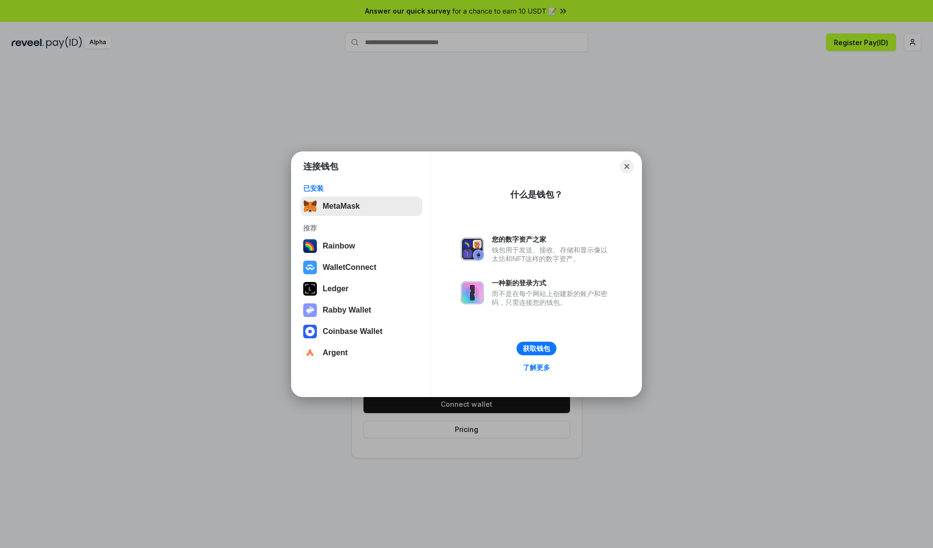 This screenshot has height=548, width=933. What do you see at coordinates (349, 268) in the screenshot?
I see `div: WalletConnect` at bounding box center [349, 268].